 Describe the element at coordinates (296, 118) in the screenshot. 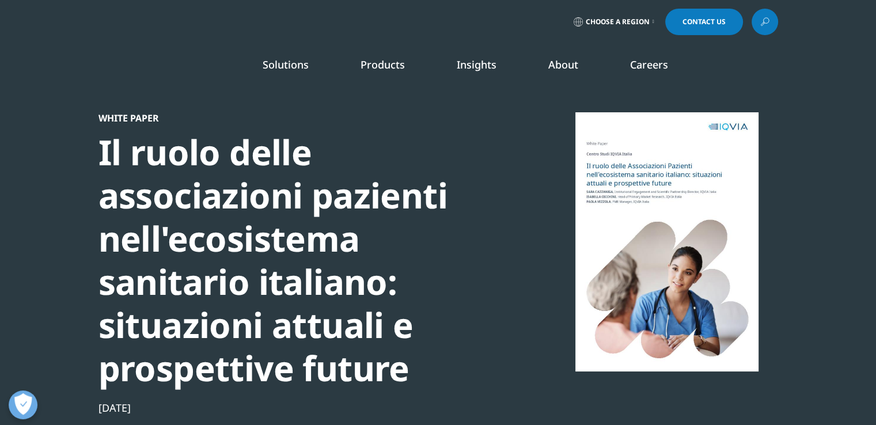

I see `div: White Paper` at that location.